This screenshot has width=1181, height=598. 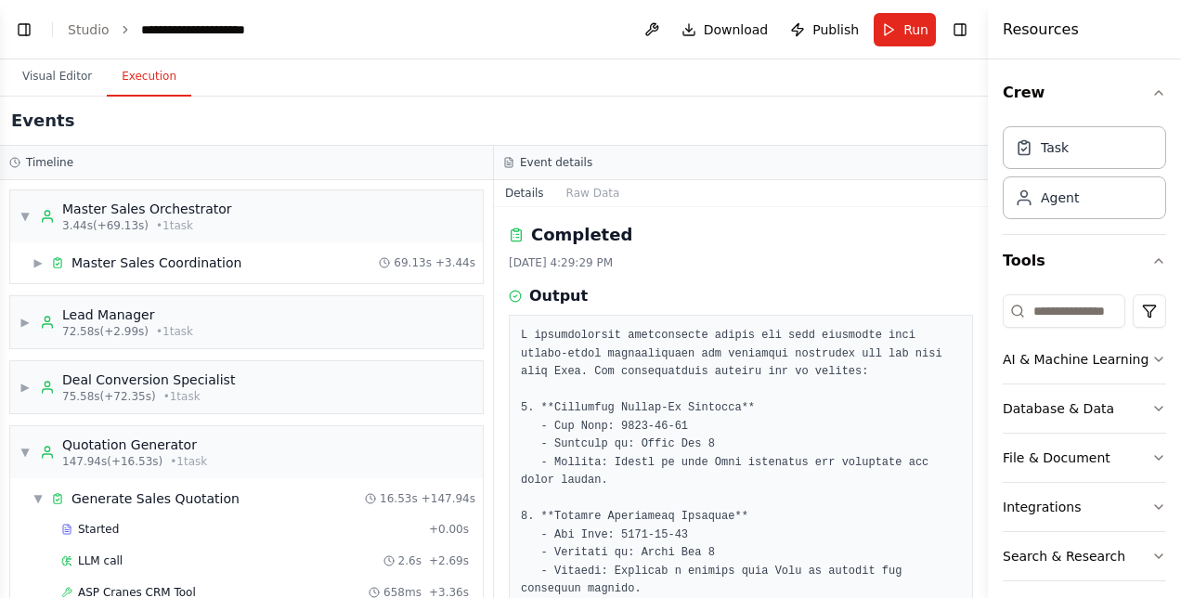 What do you see at coordinates (88, 30) in the screenshot?
I see `a: Studio` at bounding box center [88, 30].